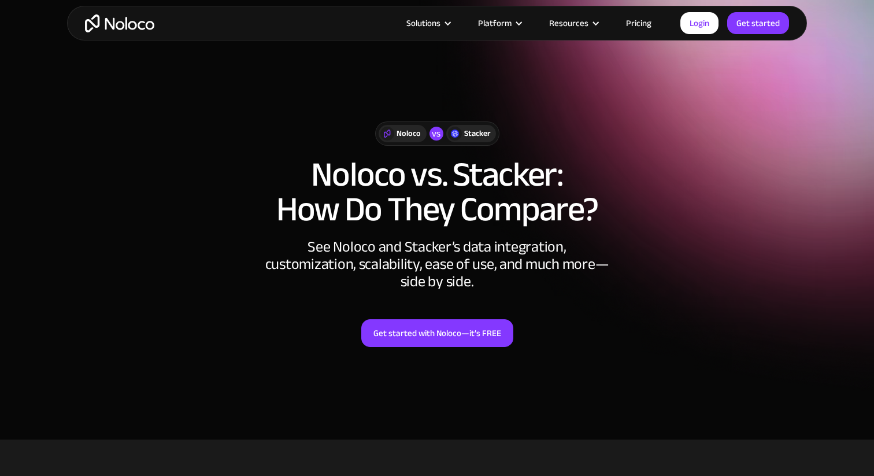 Image resolution: width=874 pixels, height=476 pixels. I want to click on div: vs, so click(436, 134).